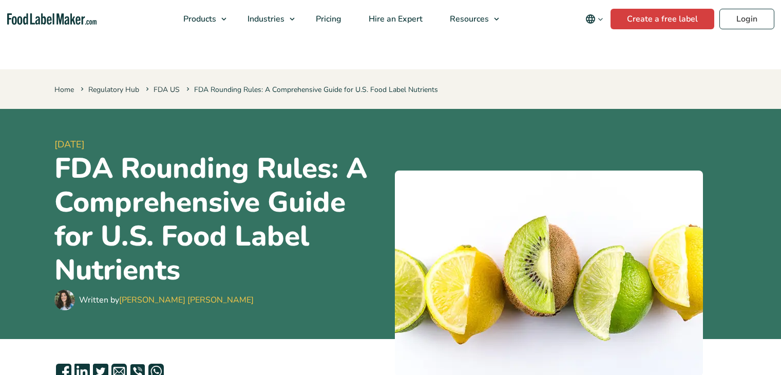 This screenshot has height=375, width=781. Describe the element at coordinates (265, 19) in the screenshot. I see `span: Industries` at that location.